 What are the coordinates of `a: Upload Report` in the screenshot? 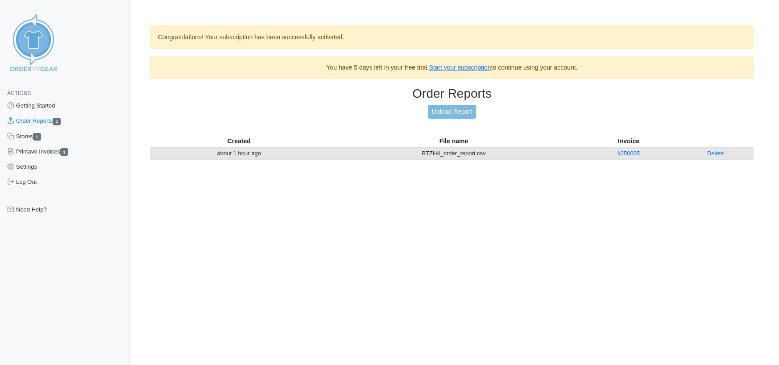 It's located at (452, 112).